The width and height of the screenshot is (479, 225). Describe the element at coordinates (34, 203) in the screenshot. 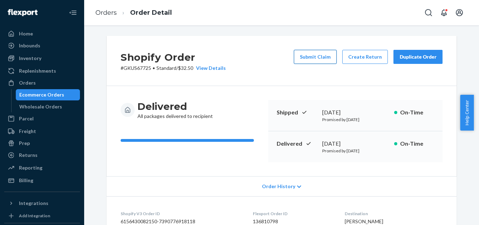

I see `div: Integrations` at that location.